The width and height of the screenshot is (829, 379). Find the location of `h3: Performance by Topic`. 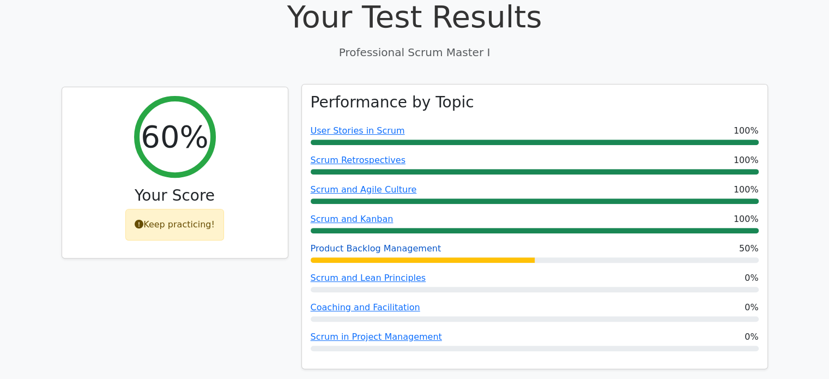

h3: Performance by Topic is located at coordinates (392, 102).